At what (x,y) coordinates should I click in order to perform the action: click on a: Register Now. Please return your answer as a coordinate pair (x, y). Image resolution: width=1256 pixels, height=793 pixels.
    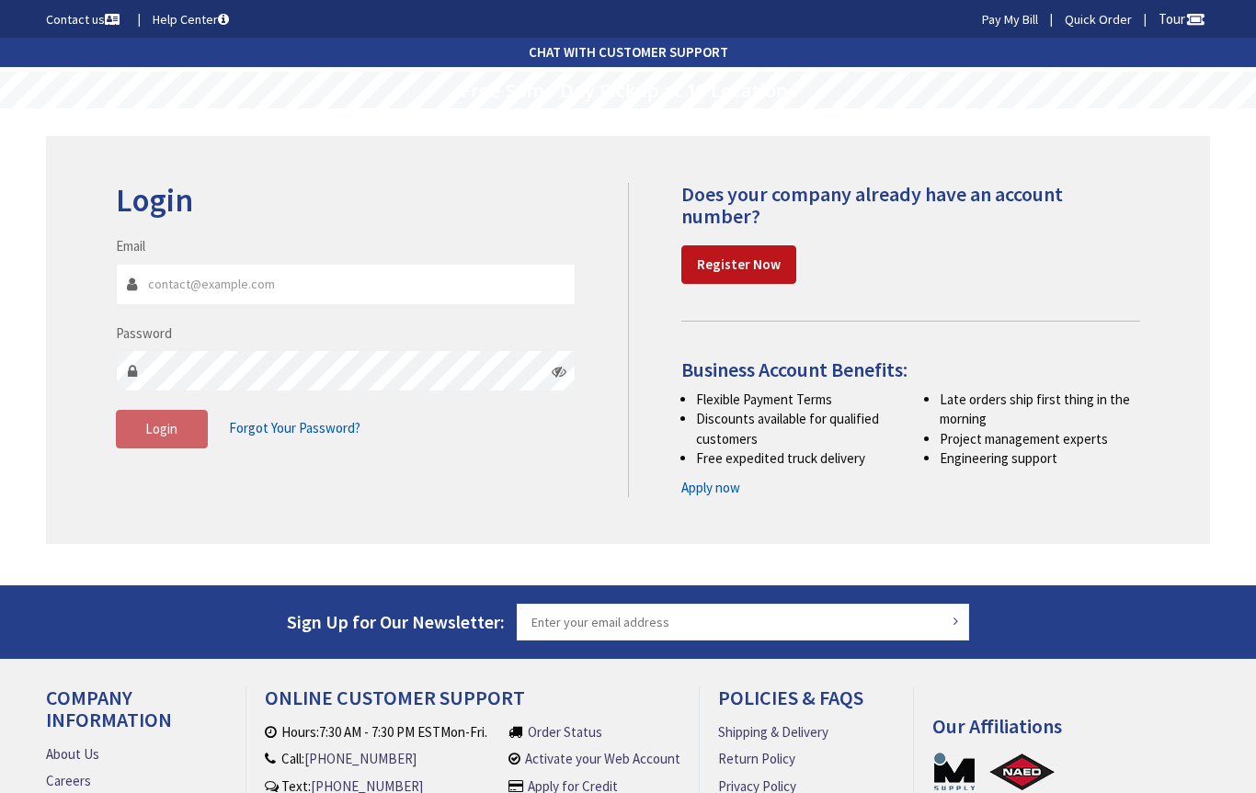
    Looking at the image, I should click on (738, 265).